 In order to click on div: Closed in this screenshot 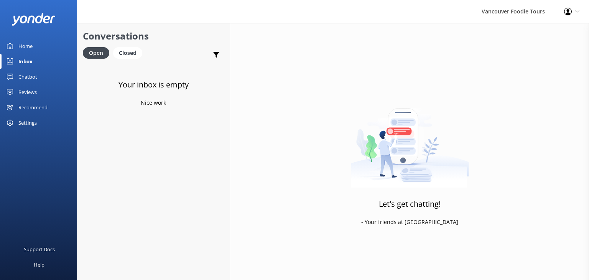, I will do `click(128, 53)`.